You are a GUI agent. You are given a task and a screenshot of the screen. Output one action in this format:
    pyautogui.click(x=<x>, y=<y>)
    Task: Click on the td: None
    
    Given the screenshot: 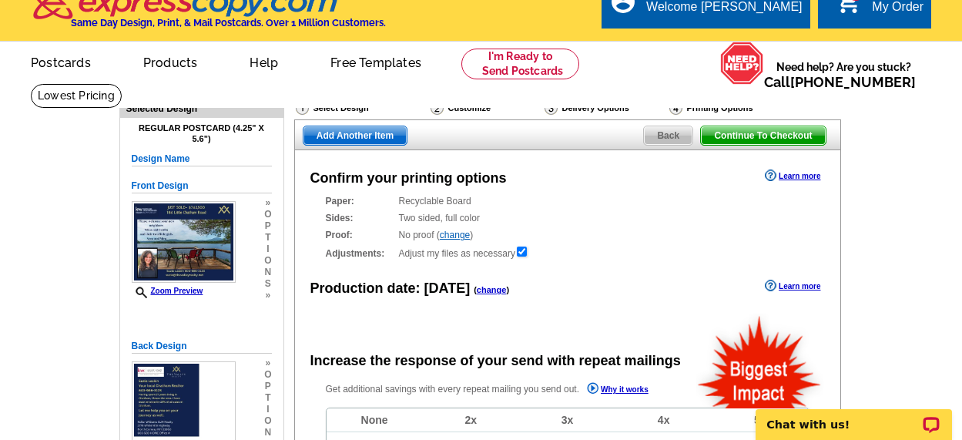 What is the action you would take?
    pyautogui.click(x=374, y=420)
    